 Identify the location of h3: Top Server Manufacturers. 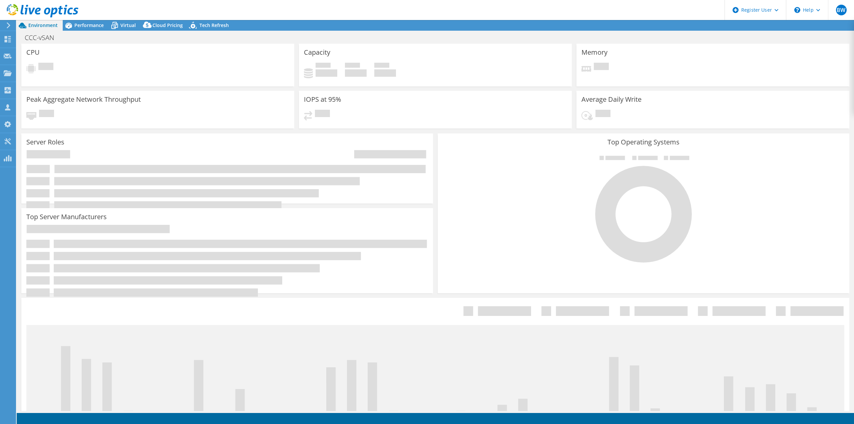
(66, 217).